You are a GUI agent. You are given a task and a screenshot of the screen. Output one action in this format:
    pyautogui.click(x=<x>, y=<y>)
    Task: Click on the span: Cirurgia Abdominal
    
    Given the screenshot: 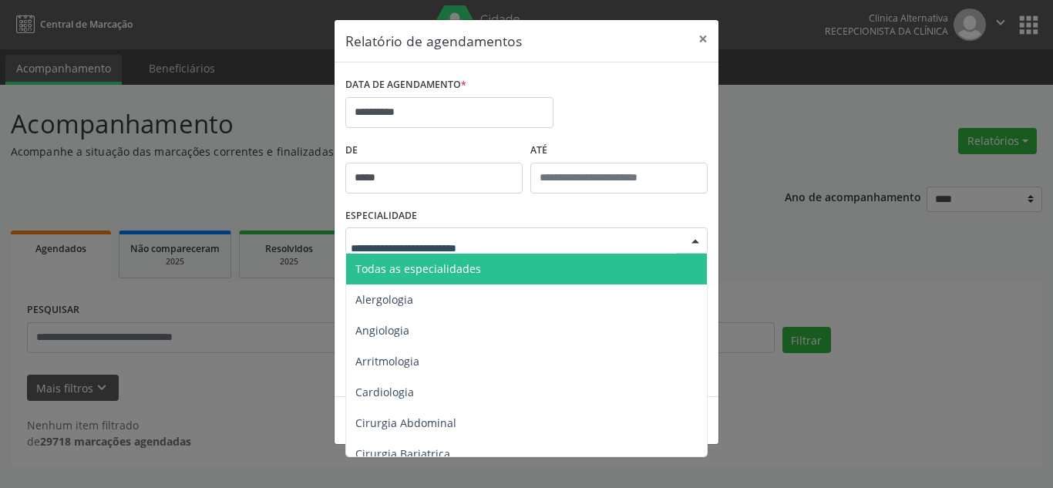 What is the action you would take?
    pyautogui.click(x=405, y=422)
    